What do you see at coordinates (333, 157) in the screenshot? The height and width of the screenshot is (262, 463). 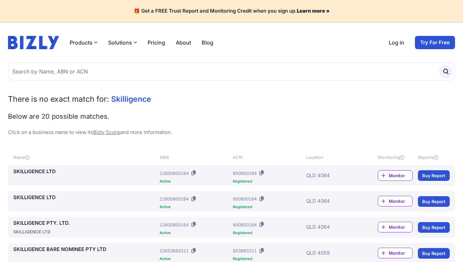 I see `div: Location` at bounding box center [333, 157].